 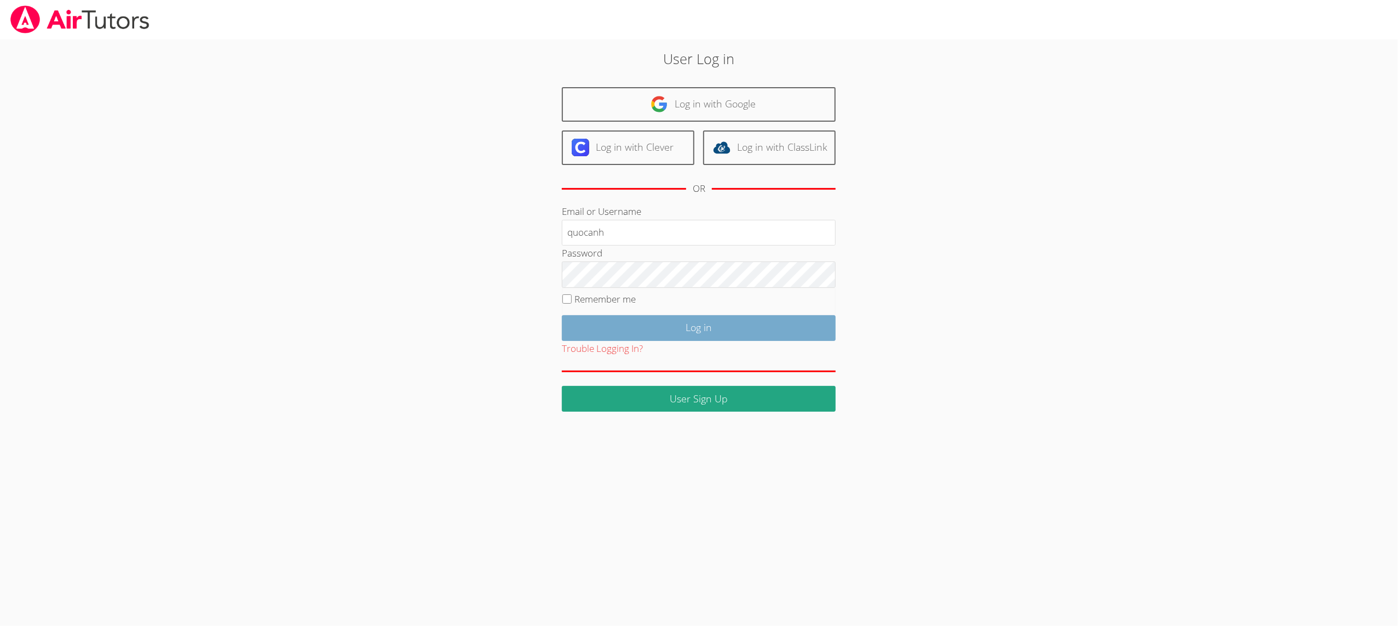 What do you see at coordinates (660, 104) in the screenshot?
I see `img: google-logo-50288ca7cdecda66e5e0955fdab243c47b7ad437acaf1139b6f446037453330a.svg` at bounding box center [660, 104].